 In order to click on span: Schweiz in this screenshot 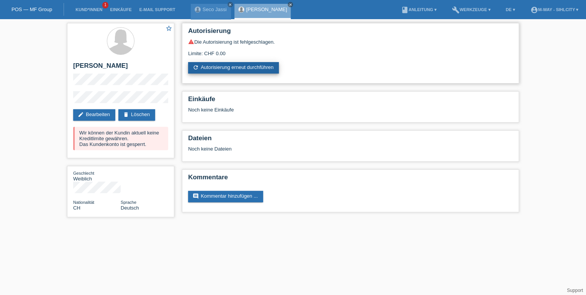, I will do `click(77, 208)`.